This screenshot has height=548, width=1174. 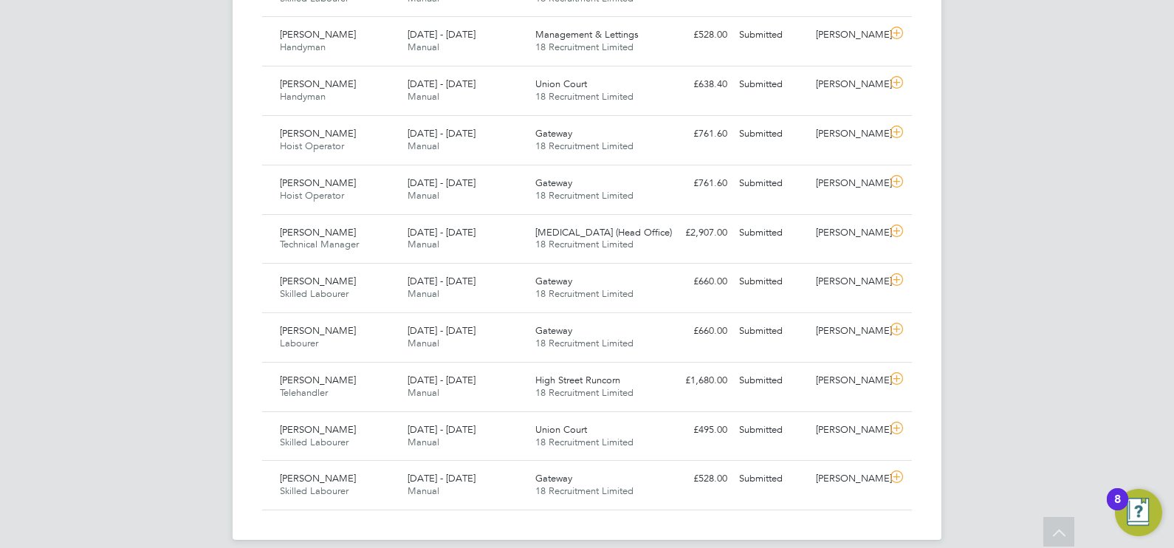 I want to click on div: 8, so click(x=1118, y=509).